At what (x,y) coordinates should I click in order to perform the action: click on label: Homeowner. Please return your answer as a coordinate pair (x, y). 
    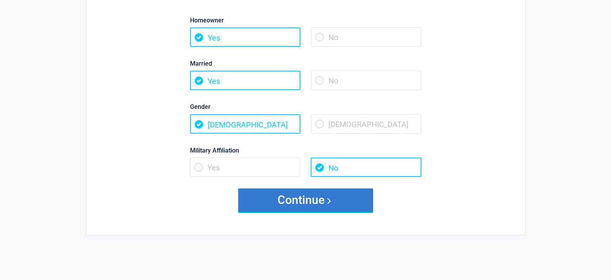
    Looking at the image, I should click on (306, 20).